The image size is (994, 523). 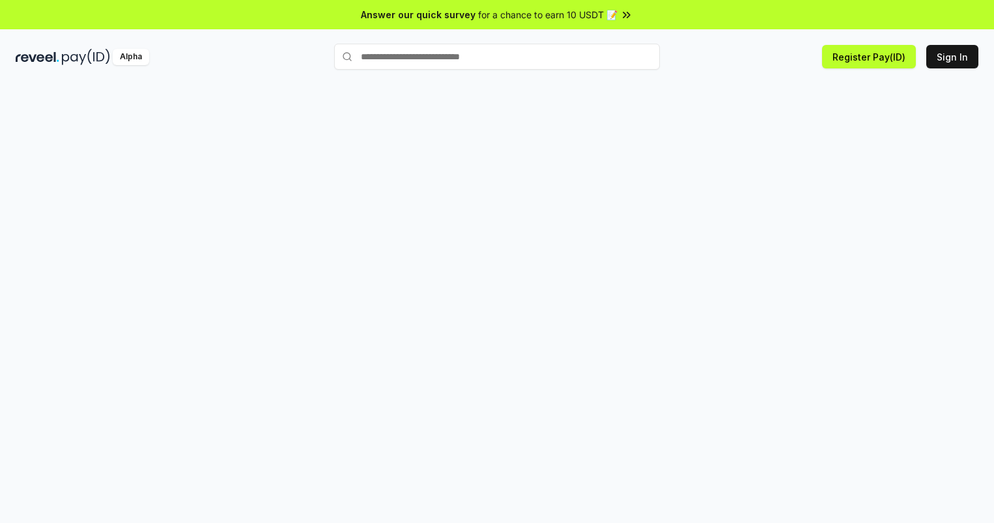 I want to click on span: for a chance to earn 10 USDT 📝, so click(x=548, y=14).